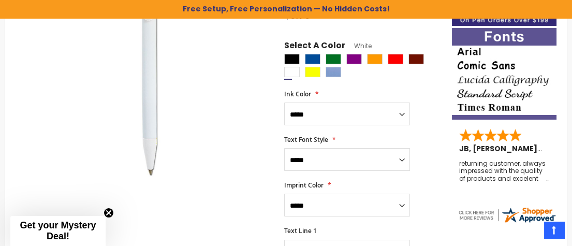 This screenshot has height=246, width=572. Describe the element at coordinates (315, 47) in the screenshot. I see `span: Select A Color` at that location.